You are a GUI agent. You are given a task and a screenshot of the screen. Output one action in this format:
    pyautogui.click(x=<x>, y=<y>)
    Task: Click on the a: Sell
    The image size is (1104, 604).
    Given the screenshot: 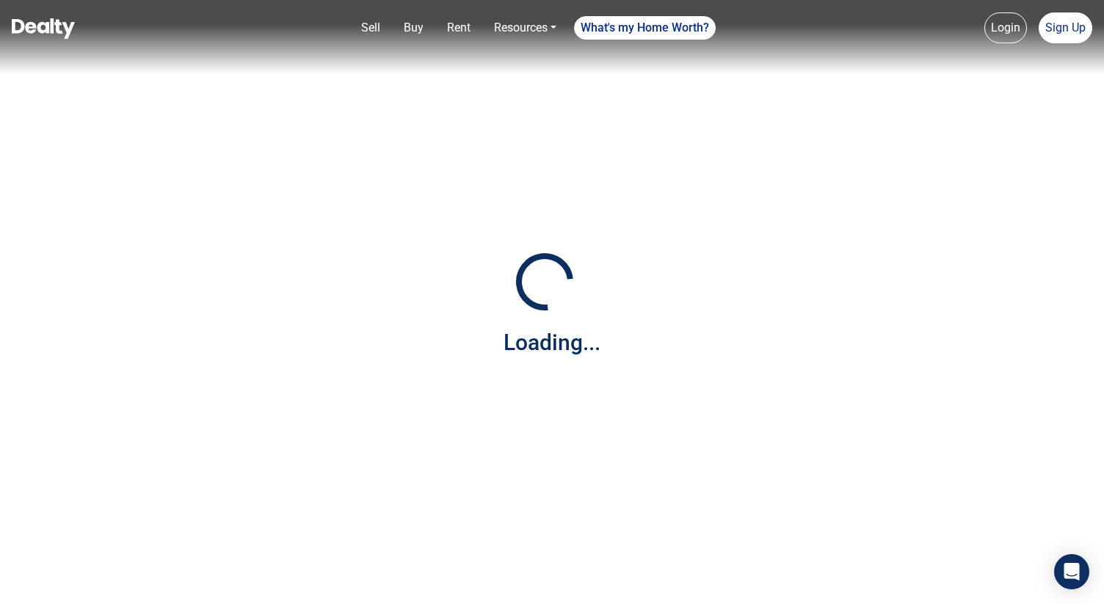 What is the action you would take?
    pyautogui.click(x=371, y=28)
    